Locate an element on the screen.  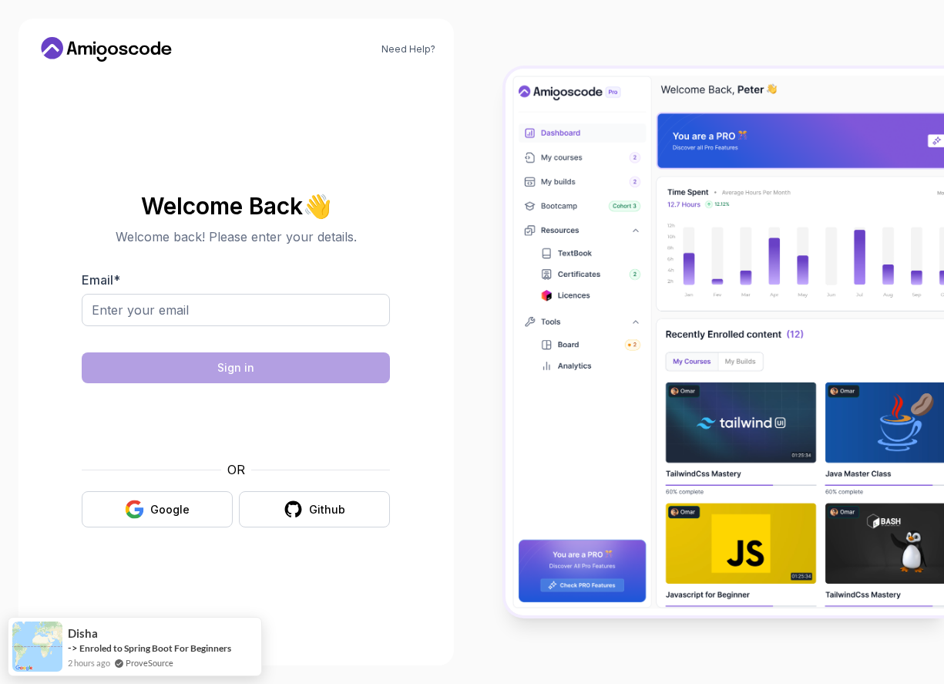
button: Sign in is located at coordinates (236, 368).